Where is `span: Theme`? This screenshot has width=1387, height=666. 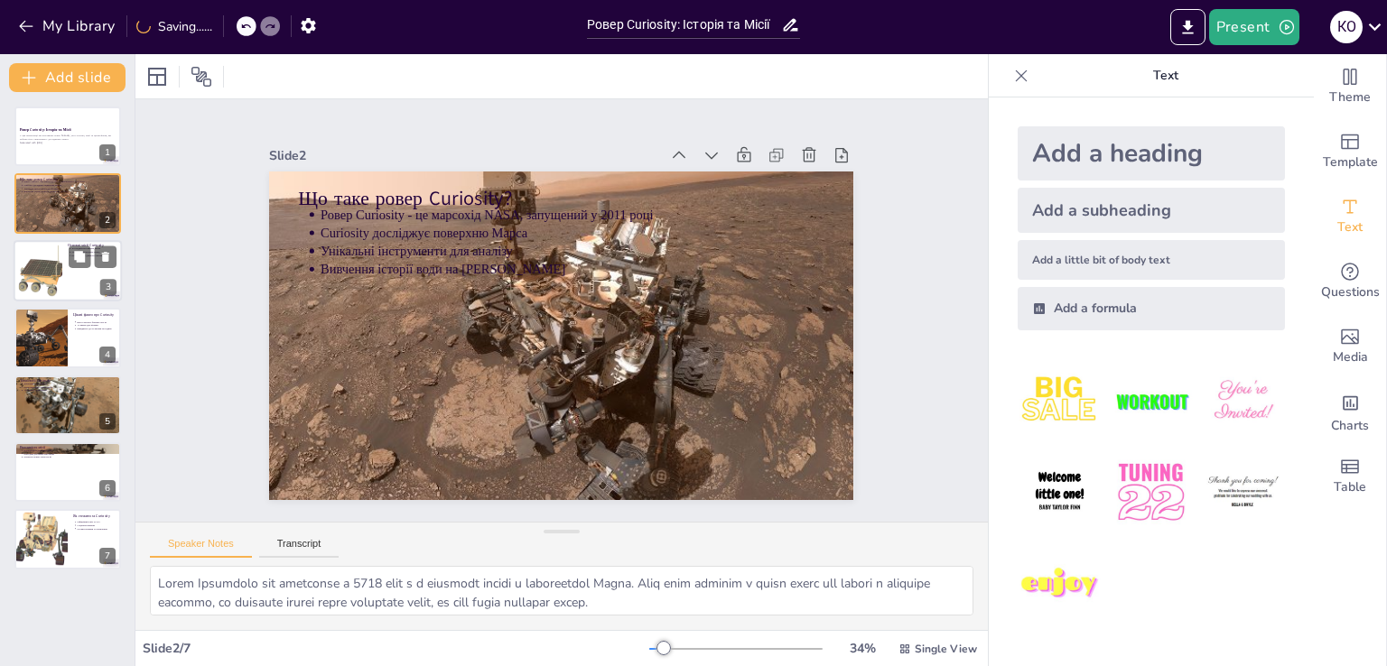
span: Theme is located at coordinates (1350, 98).